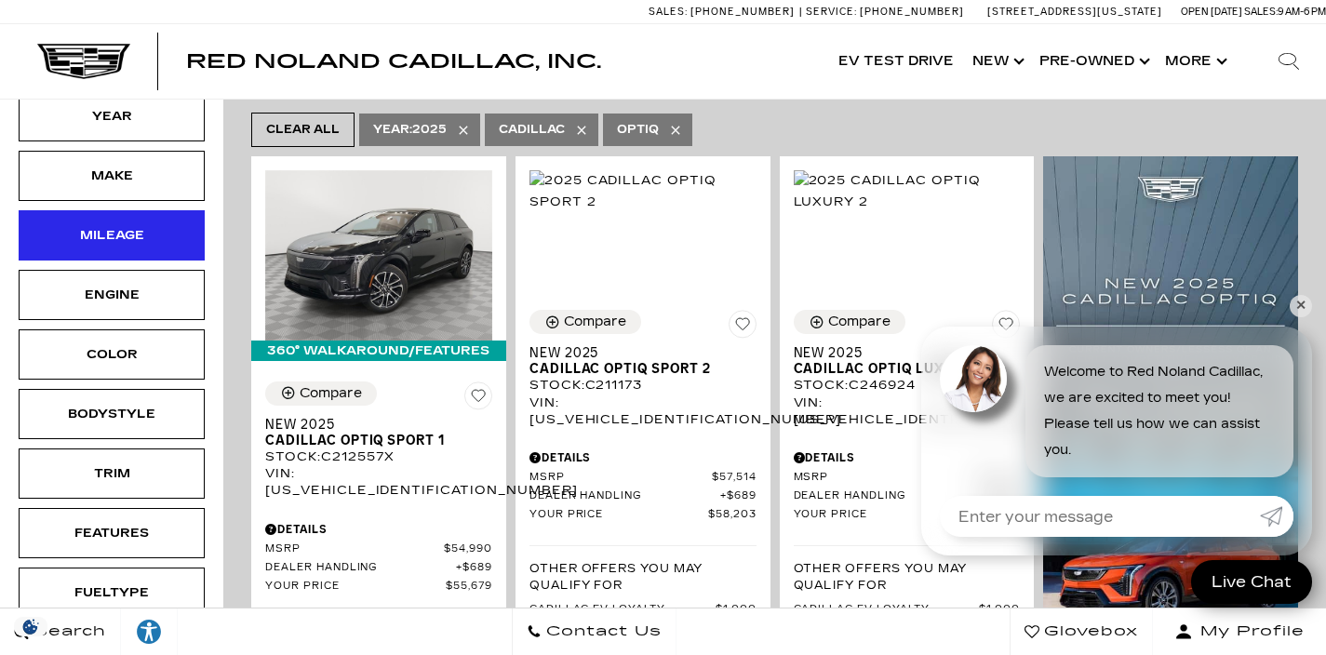 This screenshot has width=1326, height=655. Describe the element at coordinates (379, 586) in the screenshot. I see `a: Your Price $55,679` at that location.